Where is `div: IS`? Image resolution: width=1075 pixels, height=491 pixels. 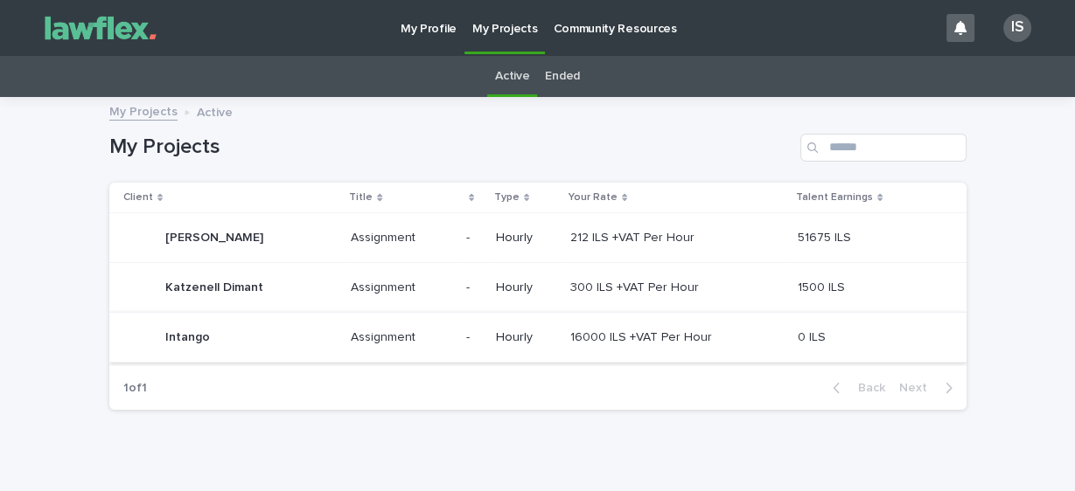
div: IS is located at coordinates (1017, 28).